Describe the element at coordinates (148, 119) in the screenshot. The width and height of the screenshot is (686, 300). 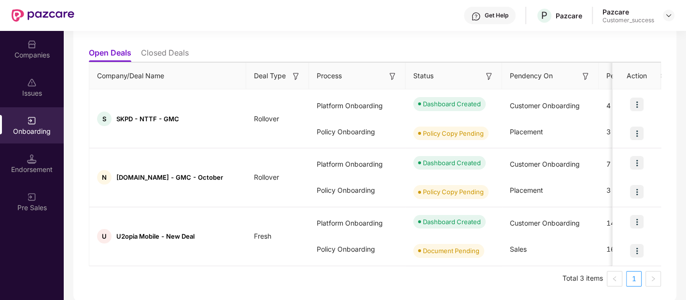
I see `span: SKPD - NTTF - GMC` at that location.